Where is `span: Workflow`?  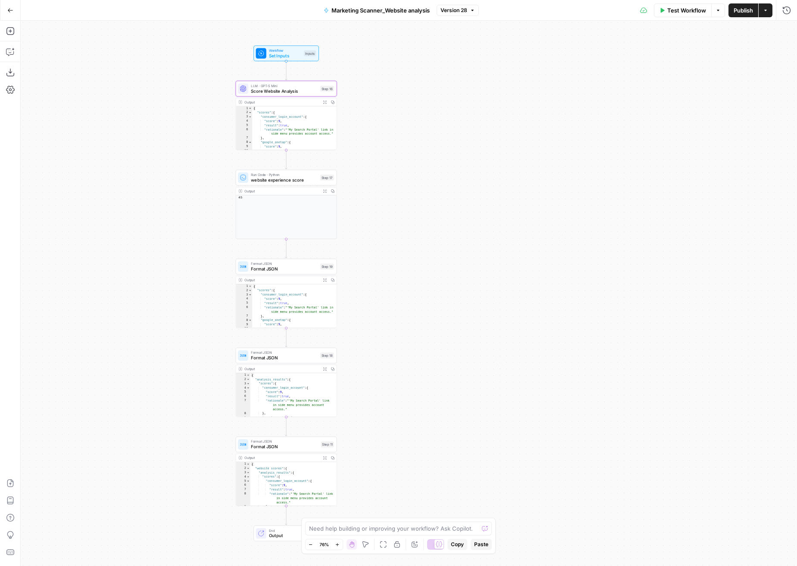
span: Workflow is located at coordinates (285, 50).